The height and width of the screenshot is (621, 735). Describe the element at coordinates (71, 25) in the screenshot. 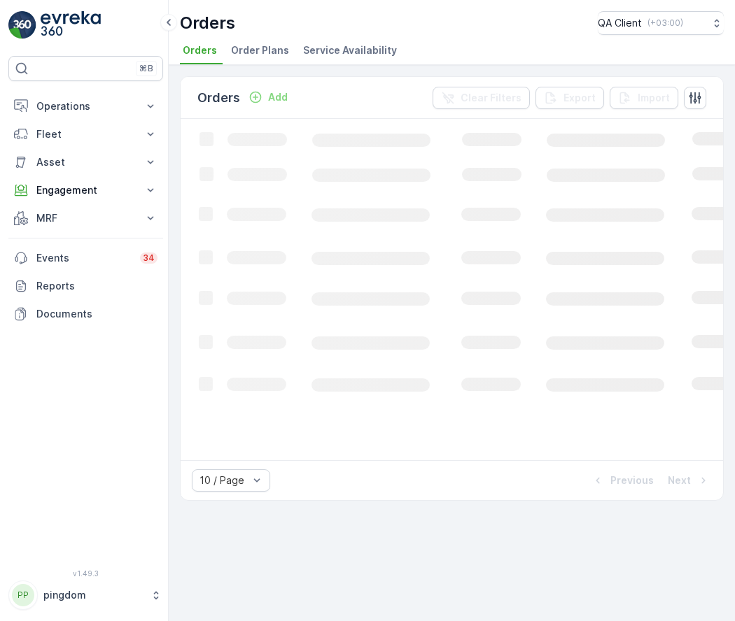

I see `img: logo_light-DOdMpM7g.png` at that location.